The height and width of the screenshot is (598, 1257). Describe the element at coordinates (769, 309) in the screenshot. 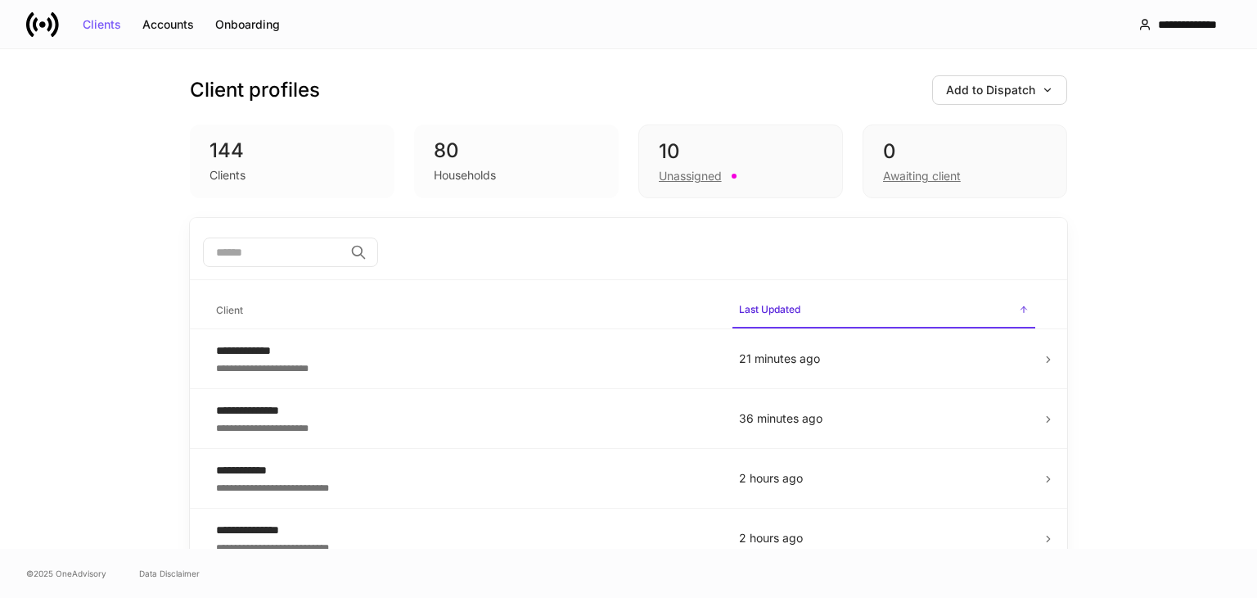

I see `h6: Last Updated` at that location.